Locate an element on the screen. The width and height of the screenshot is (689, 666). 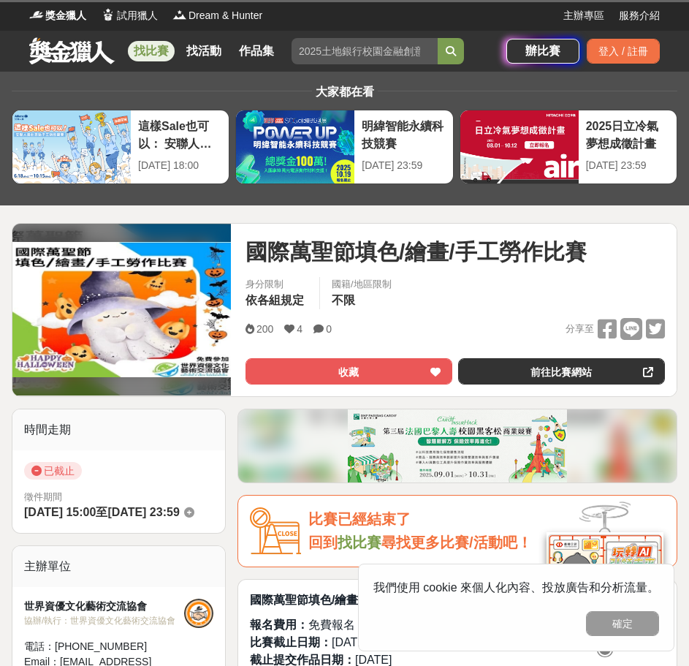
a: LogoDream & Hunter is located at coordinates (217, 15).